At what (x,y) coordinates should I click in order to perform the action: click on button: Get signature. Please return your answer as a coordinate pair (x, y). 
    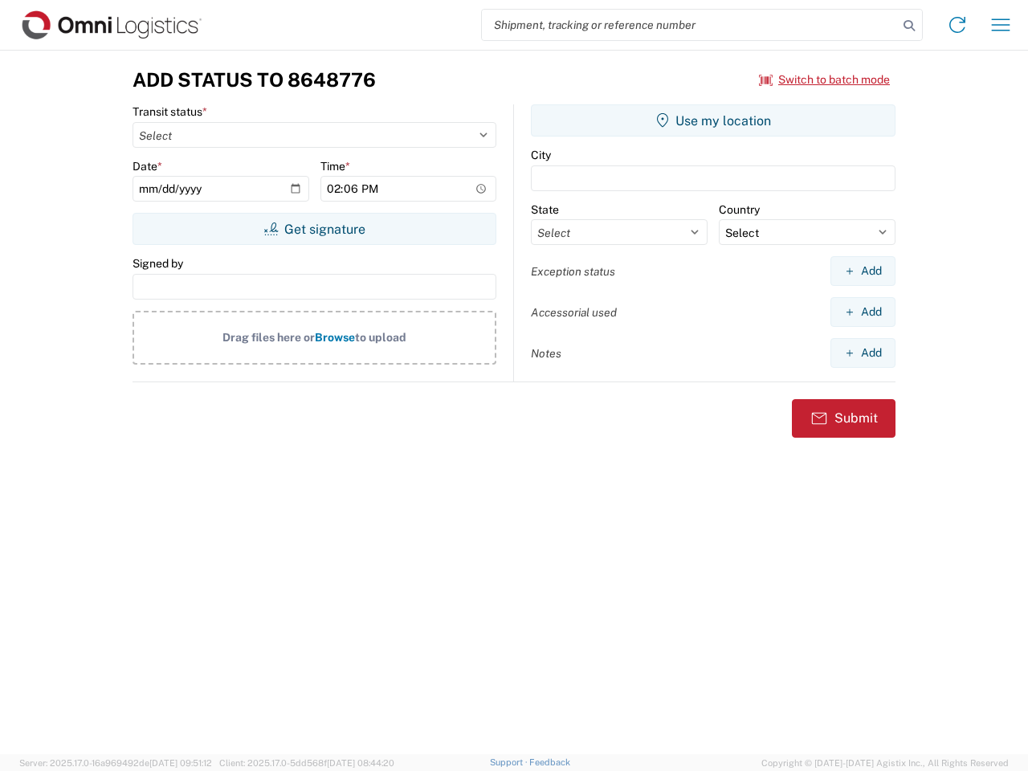
    Looking at the image, I should click on (314, 229).